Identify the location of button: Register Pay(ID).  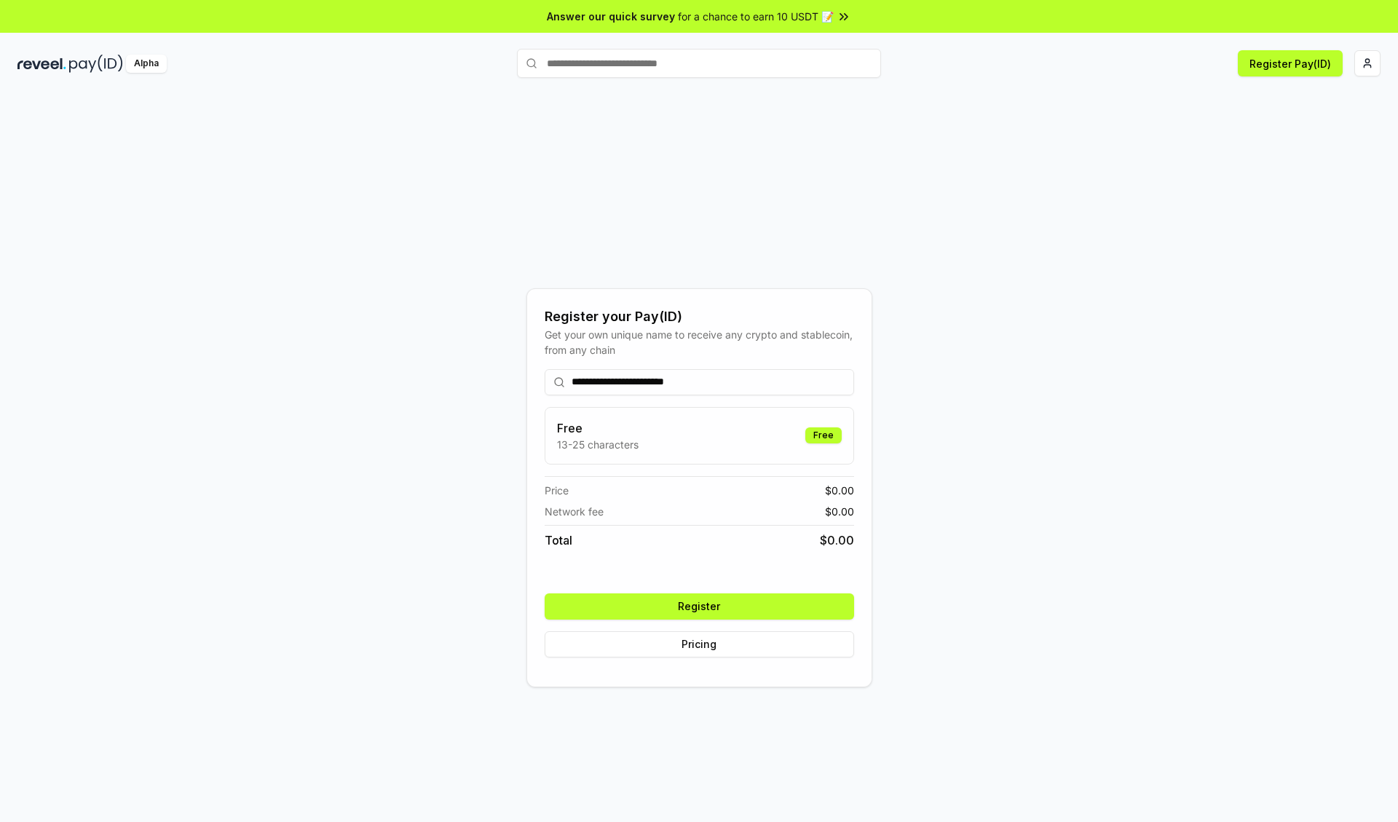
(1290, 63).